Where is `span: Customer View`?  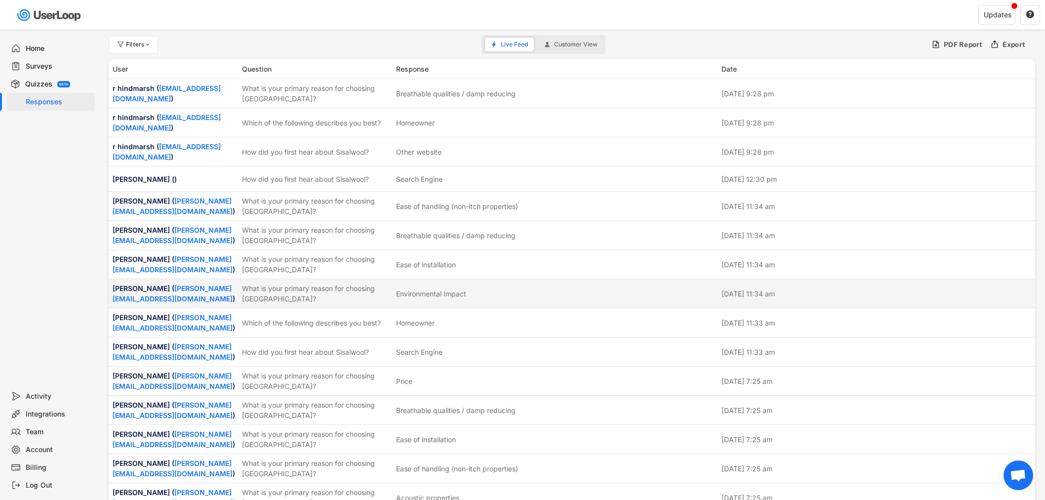
span: Customer View is located at coordinates (576, 44).